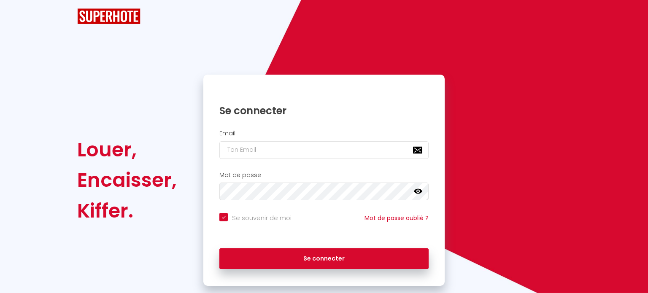  I want to click on button: Se connecter, so click(324, 259).